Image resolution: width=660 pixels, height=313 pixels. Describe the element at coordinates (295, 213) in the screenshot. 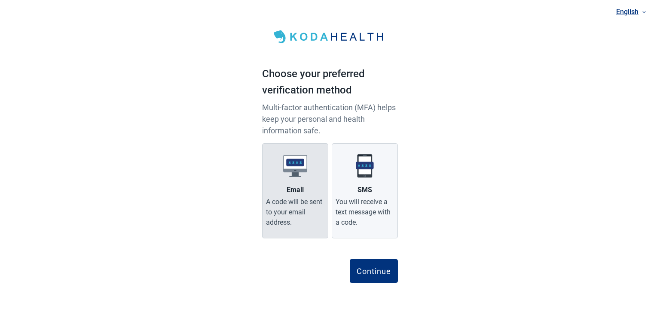

I see `div: A code will be sent to your email address.` at that location.